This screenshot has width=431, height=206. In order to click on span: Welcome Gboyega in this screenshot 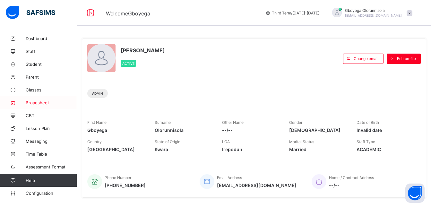, I will do `click(128, 13)`.